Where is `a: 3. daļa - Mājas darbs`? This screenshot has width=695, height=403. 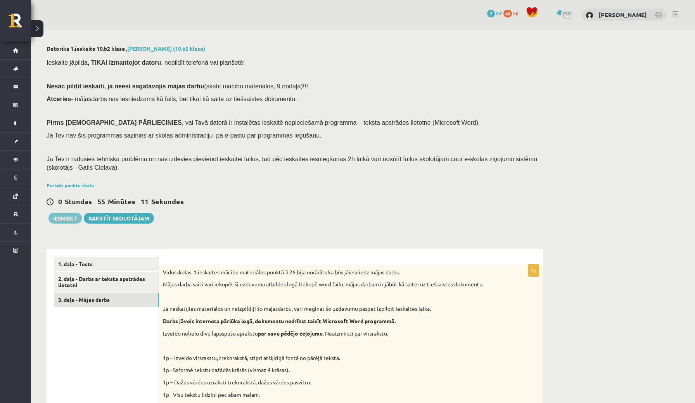 a: 3. daļa - Mājas darbs is located at coordinates (106, 300).